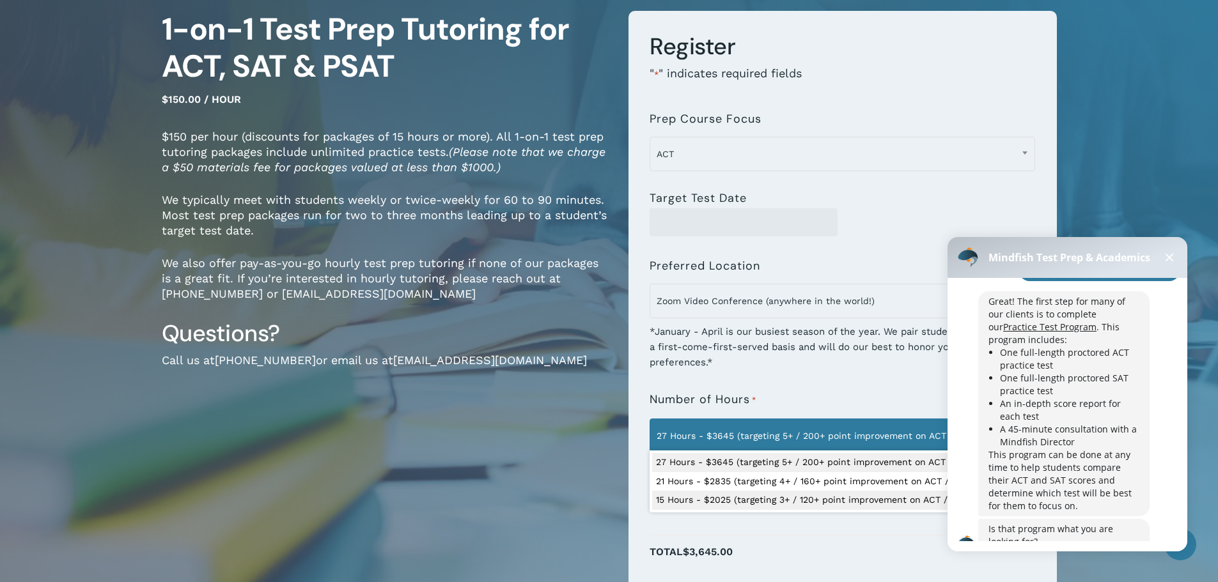 This screenshot has height=582, width=1218. What do you see at coordinates (842, 154) in the screenshot?
I see `span: ACT` at bounding box center [842, 154].